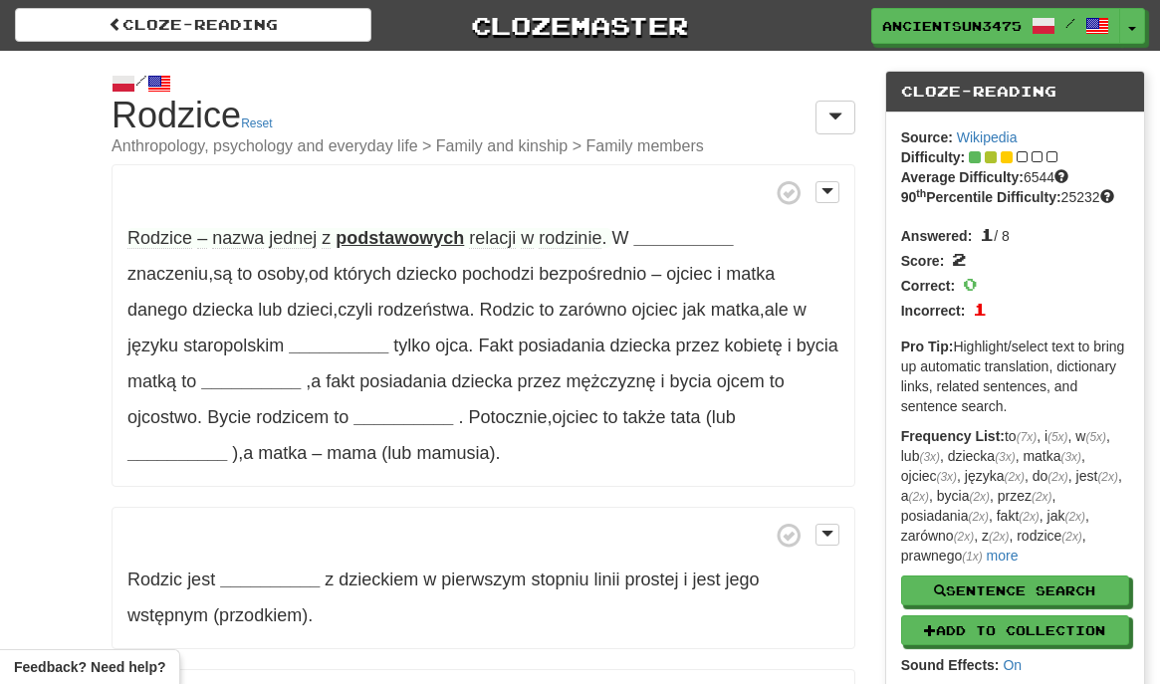  I want to click on button: Sentence Search, so click(1014, 590).